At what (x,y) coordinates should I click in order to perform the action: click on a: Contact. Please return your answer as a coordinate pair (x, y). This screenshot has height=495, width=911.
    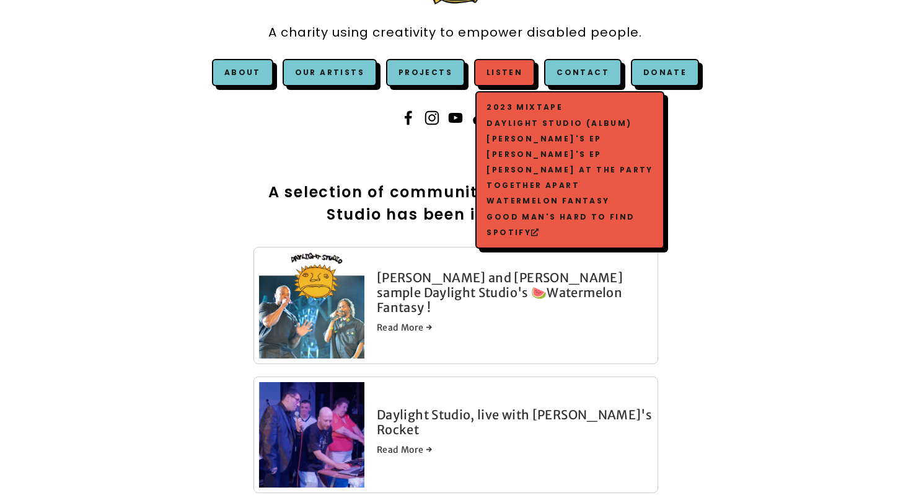
    Looking at the image, I should click on (583, 73).